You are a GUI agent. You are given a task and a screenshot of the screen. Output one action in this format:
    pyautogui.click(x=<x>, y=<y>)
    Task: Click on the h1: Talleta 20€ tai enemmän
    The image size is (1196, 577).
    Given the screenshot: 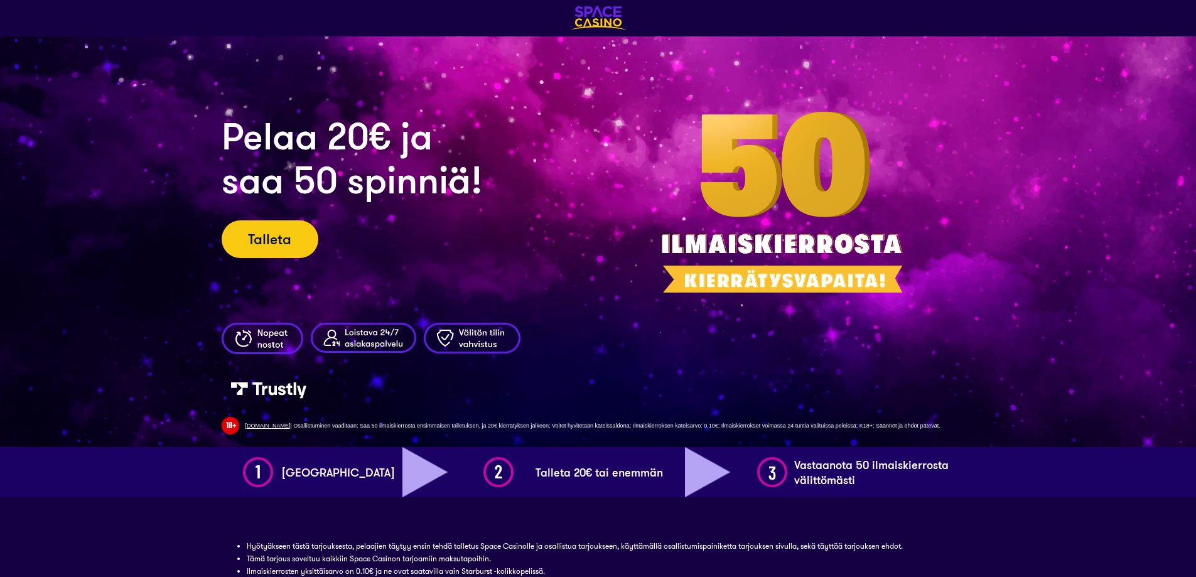 What is the action you would take?
    pyautogui.click(x=596, y=472)
    